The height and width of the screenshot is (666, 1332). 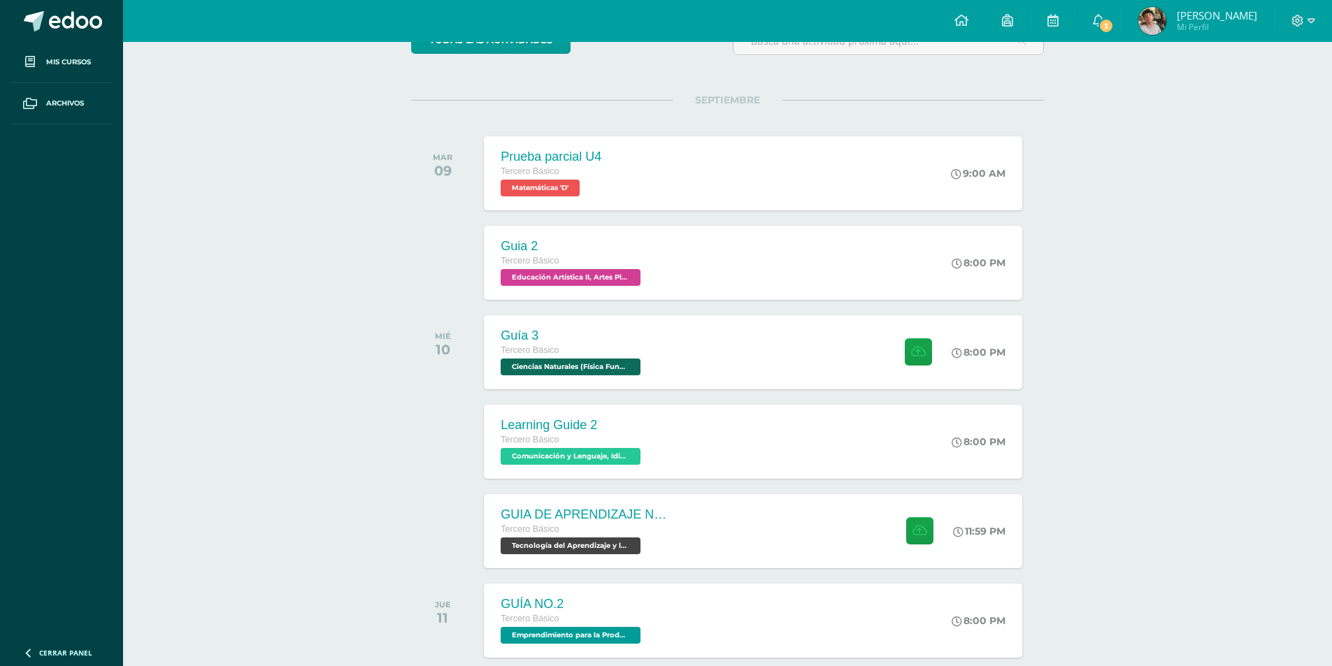 What do you see at coordinates (572, 336) in the screenshot?
I see `div: Guía 3` at bounding box center [572, 336].